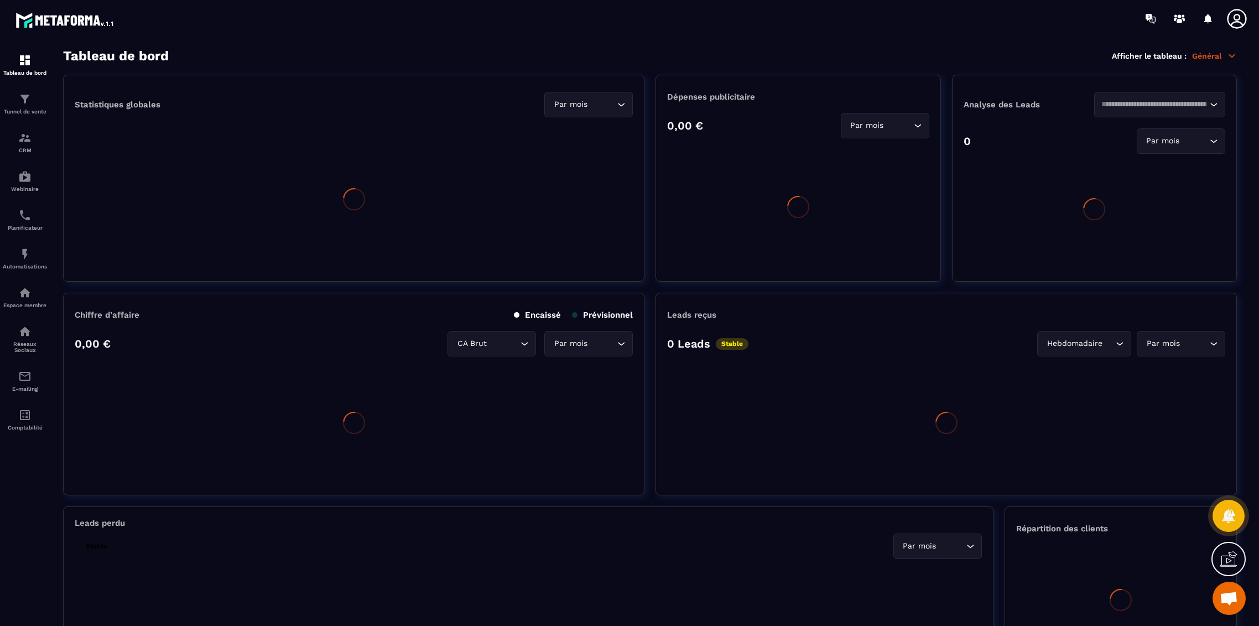  What do you see at coordinates (1029, 105) in the screenshot?
I see `p: Analyse des Leads` at bounding box center [1029, 105].